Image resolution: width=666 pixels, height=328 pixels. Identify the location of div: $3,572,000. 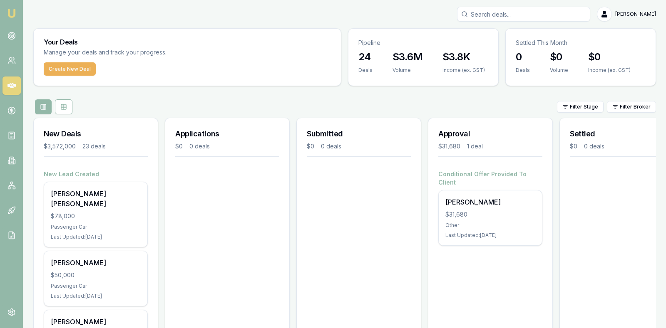
(60, 146).